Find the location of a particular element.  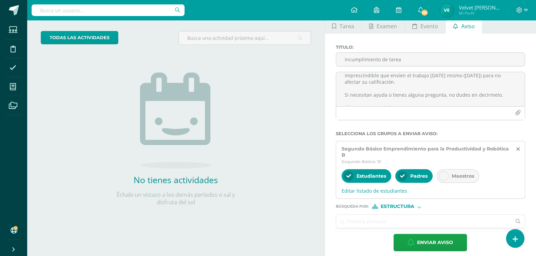

button: Enviar aviso is located at coordinates (430, 242).